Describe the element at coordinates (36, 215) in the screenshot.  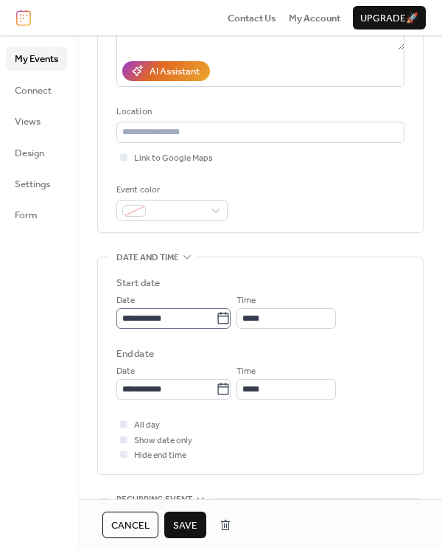
I see `a: Form` at that location.